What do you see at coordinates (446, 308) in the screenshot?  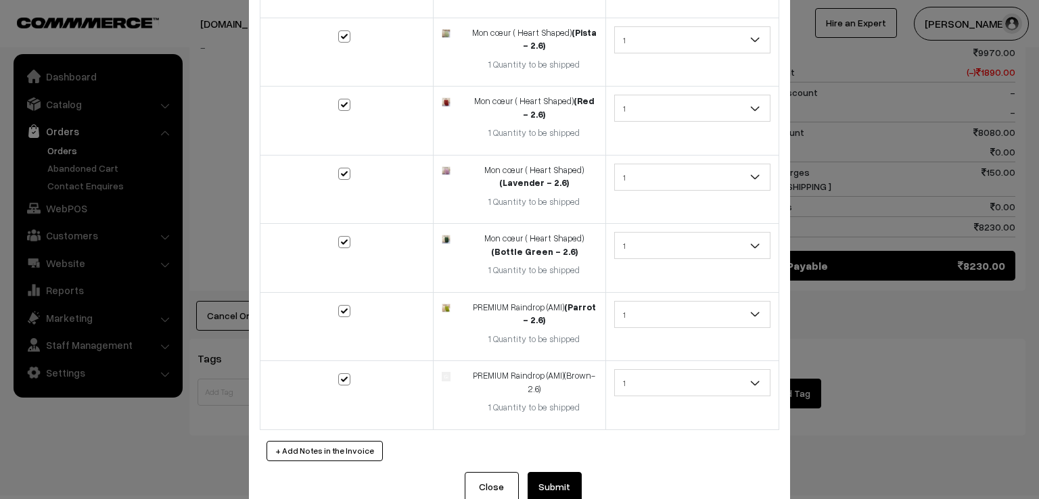 I see `img: 17471316522640parrot.jpg` at bounding box center [446, 308].